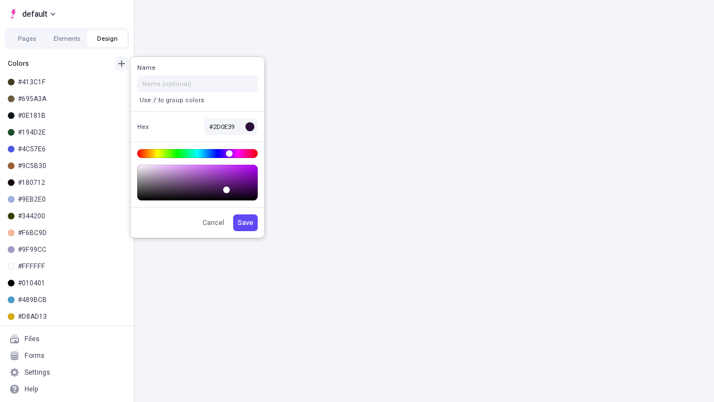 The image size is (714, 402). What do you see at coordinates (71, 116) in the screenshot?
I see `div: #0E181B` at bounding box center [71, 116].